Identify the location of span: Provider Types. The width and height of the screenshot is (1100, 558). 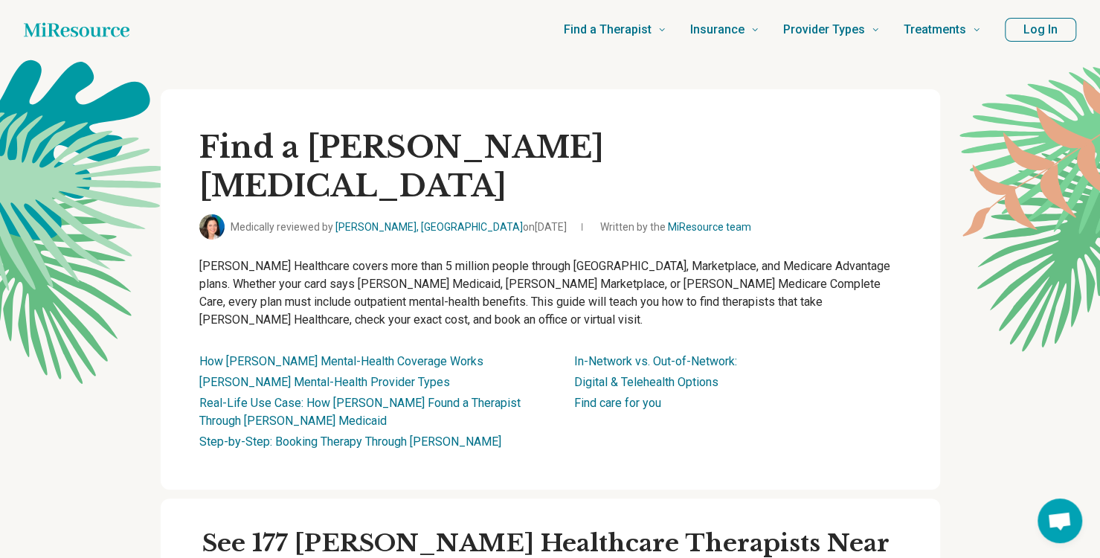
(824, 30).